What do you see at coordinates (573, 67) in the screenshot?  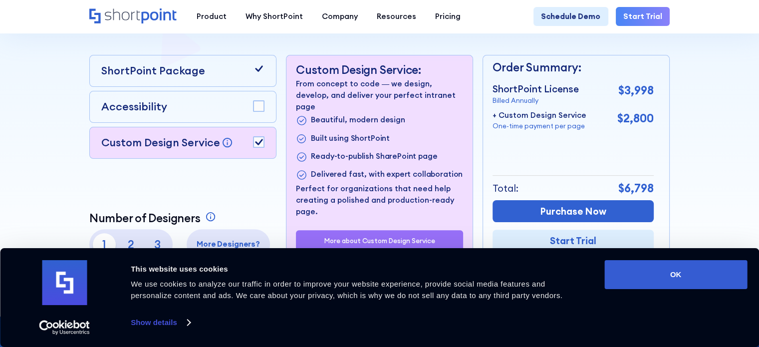 I see `p: Order Summary:` at bounding box center [573, 67].